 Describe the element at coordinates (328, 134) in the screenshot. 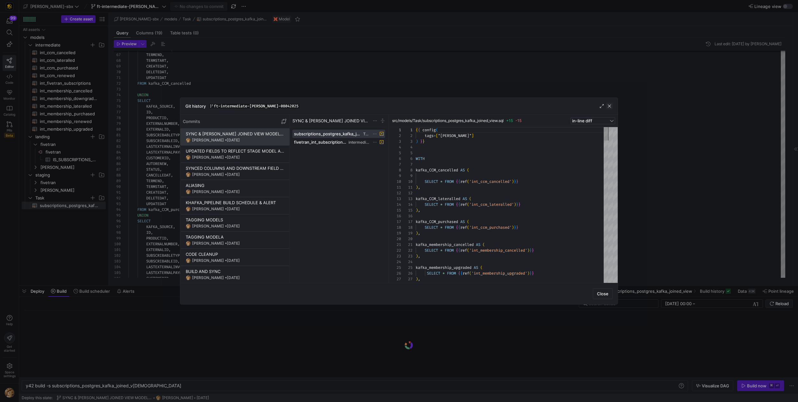

I see `span: subscriptions_postgres_kafka_joined_view.sql` at that location.